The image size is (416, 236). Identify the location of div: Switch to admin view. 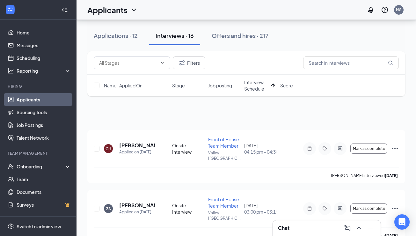
(39, 226).